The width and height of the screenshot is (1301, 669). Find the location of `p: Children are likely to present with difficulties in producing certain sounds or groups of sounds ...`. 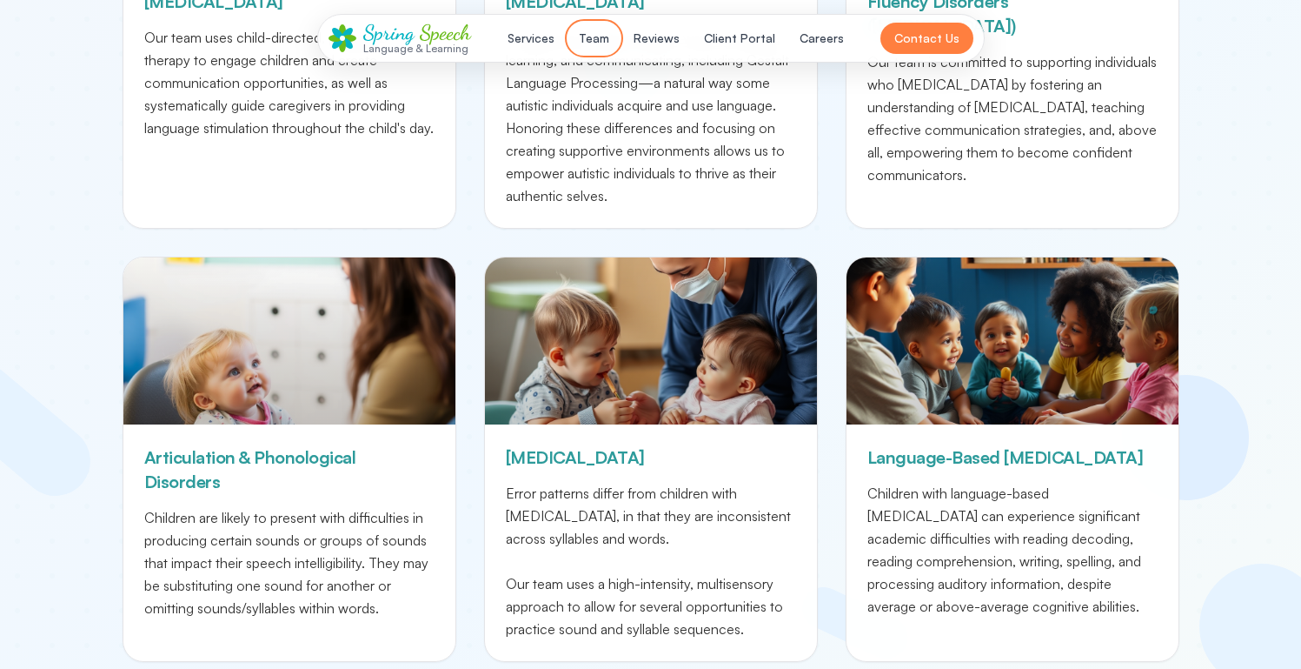

p: Children are likely to present with difficulties in producing certain sounds or groups of sounds ... is located at coordinates (289, 562).